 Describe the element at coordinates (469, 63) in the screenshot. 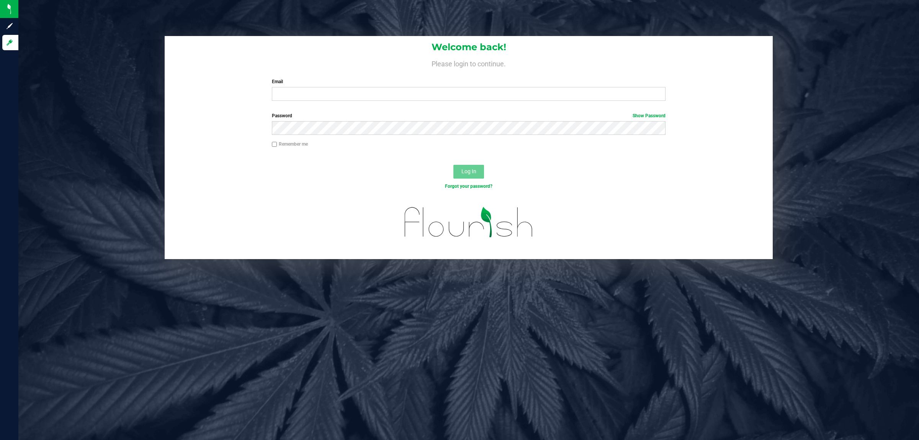

I see `h4: Please login to continue.` at that location.